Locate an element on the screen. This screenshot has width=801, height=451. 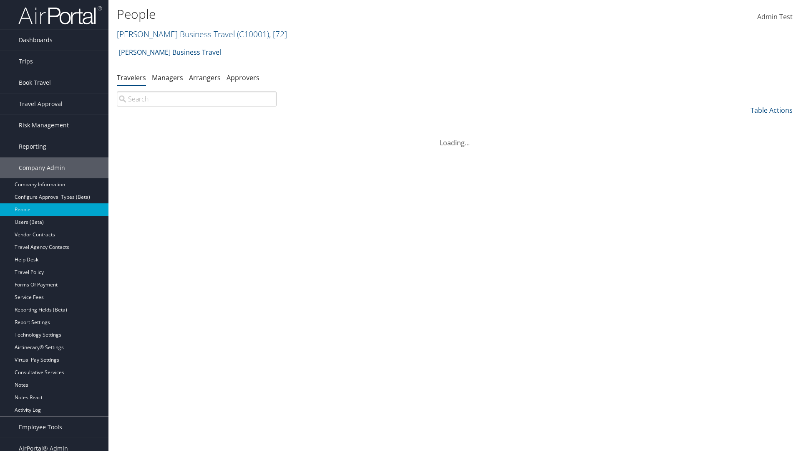
span: Dashboards is located at coordinates (35, 40).